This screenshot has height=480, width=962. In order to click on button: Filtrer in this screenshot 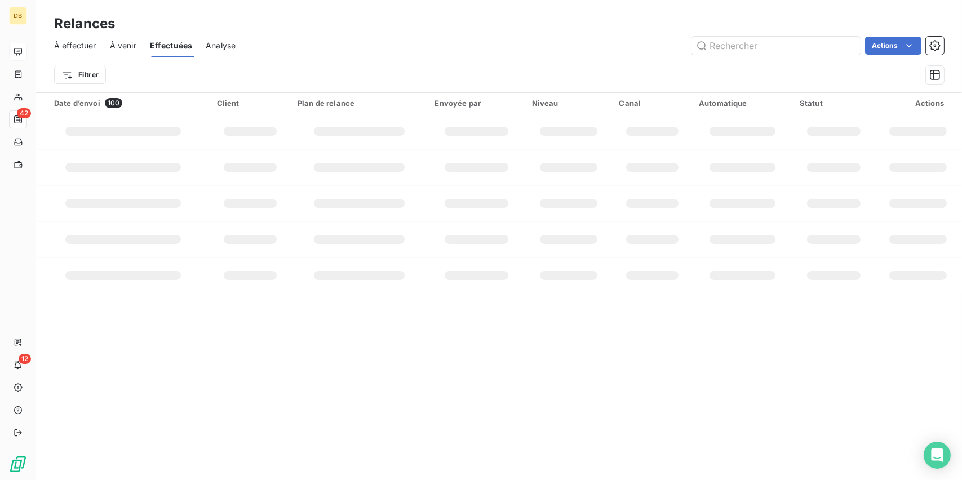, I will do `click(80, 75)`.